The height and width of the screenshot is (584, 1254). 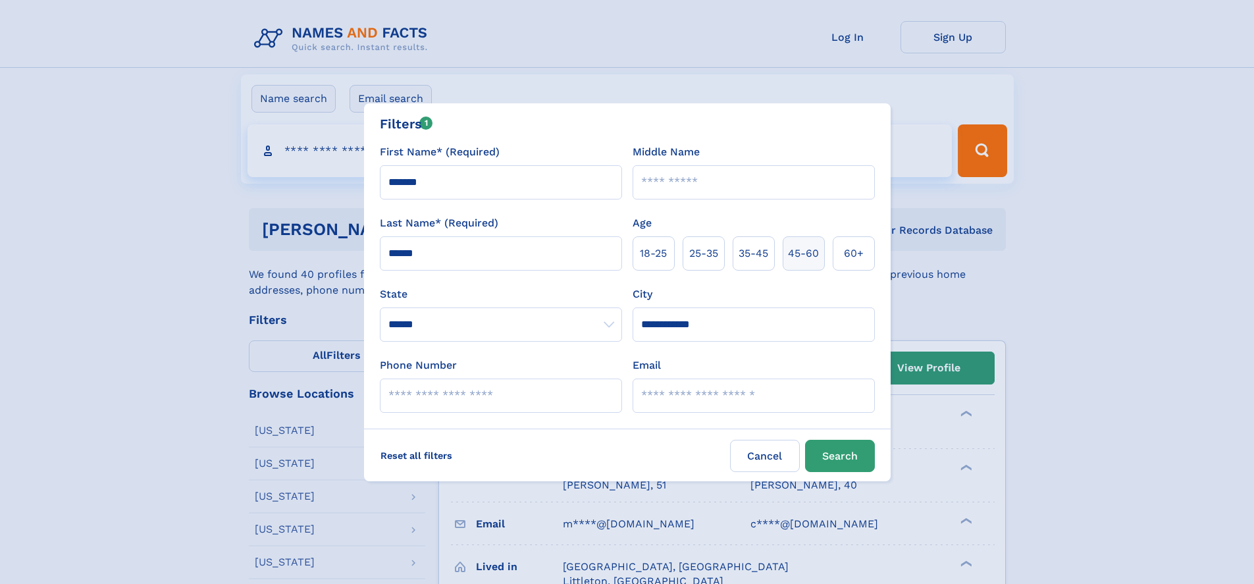 I want to click on label: Last Name* (Required), so click(x=439, y=223).